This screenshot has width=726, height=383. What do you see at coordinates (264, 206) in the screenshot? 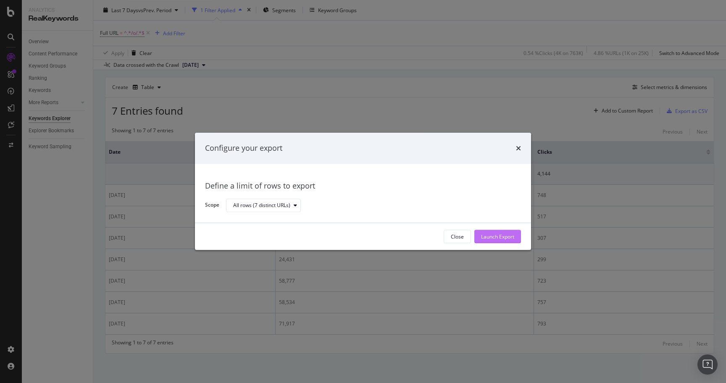
I see `button: All rows (7 distinct URLs)` at bounding box center [264, 206].